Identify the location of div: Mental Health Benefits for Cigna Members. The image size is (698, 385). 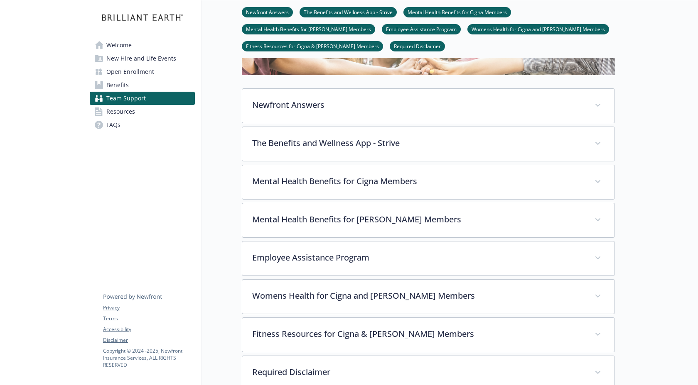
(428, 182).